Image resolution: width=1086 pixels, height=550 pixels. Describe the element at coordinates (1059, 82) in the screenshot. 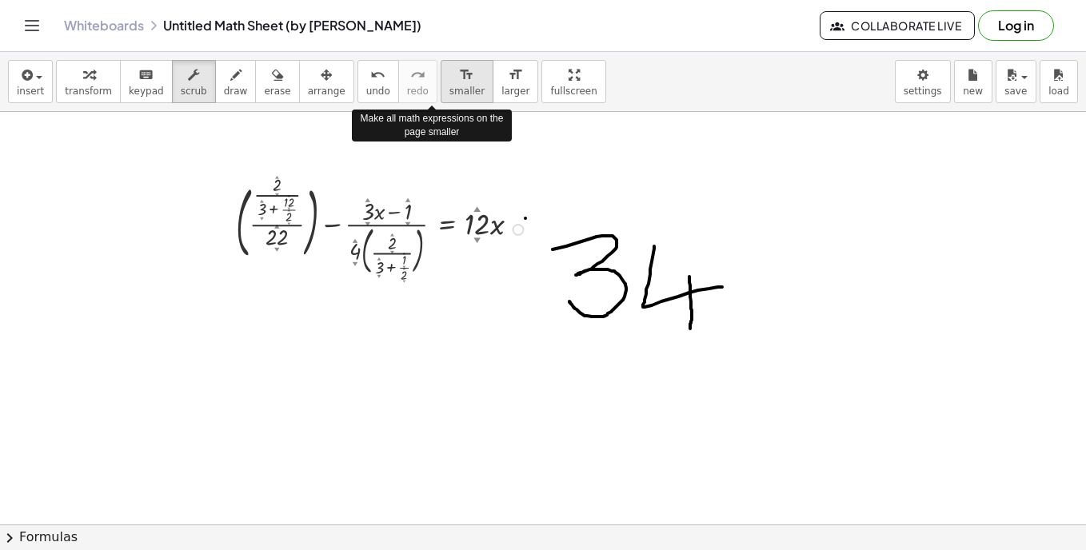

I see `button: load` at that location.